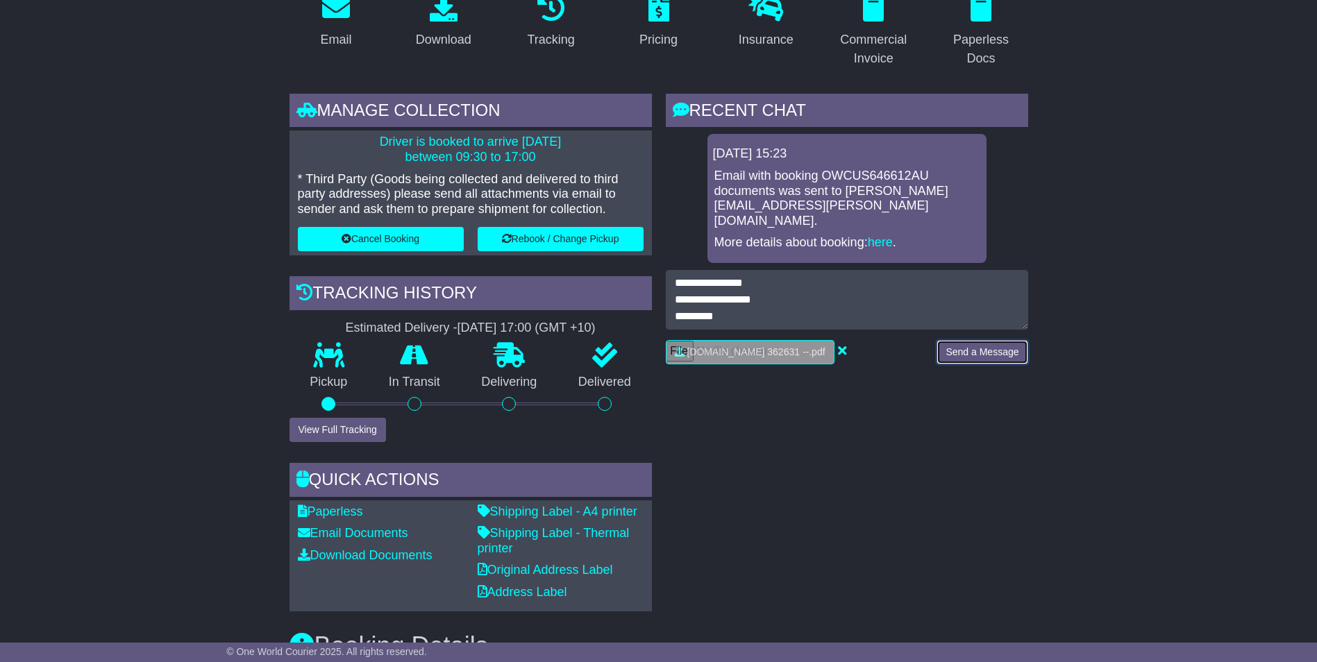 The image size is (1317, 662). Describe the element at coordinates (415, 383) in the screenshot. I see `p: In Transit` at that location.